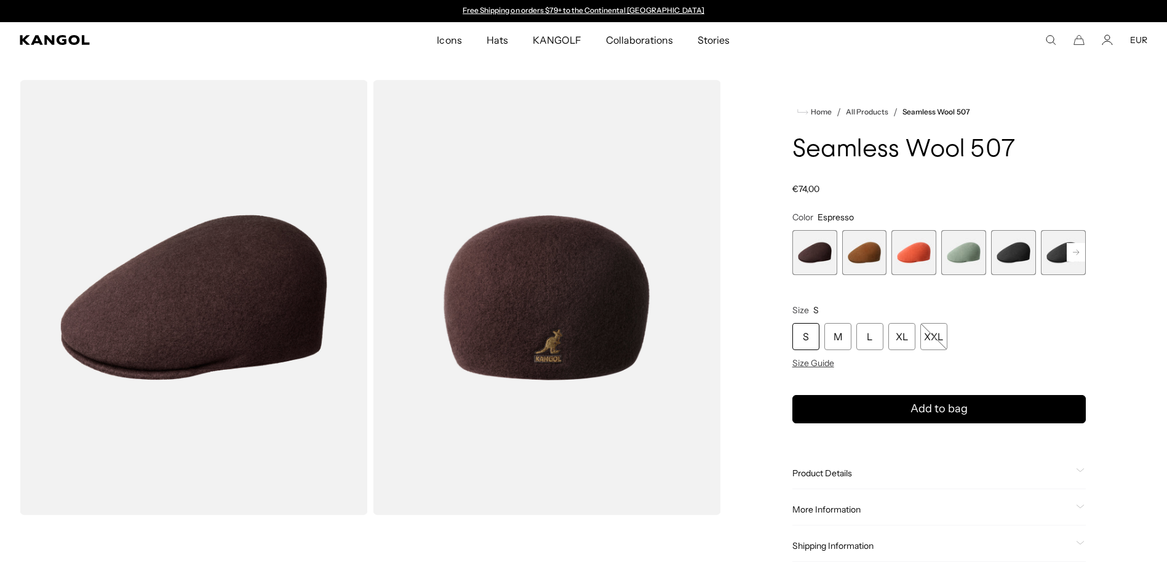 This screenshot has height=587, width=1167. What do you see at coordinates (870, 337) in the screenshot?
I see `div: L` at bounding box center [870, 337].